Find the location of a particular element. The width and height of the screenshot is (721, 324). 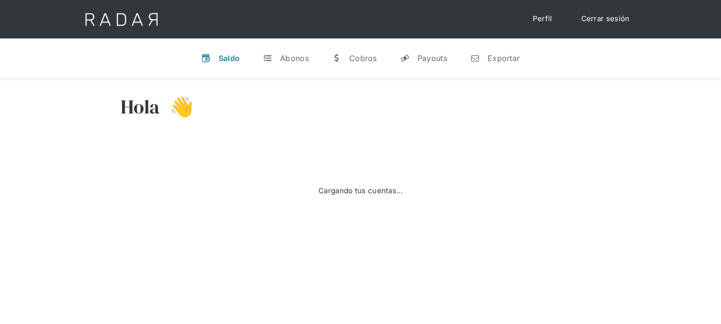

div: Cobros is located at coordinates (363, 58).